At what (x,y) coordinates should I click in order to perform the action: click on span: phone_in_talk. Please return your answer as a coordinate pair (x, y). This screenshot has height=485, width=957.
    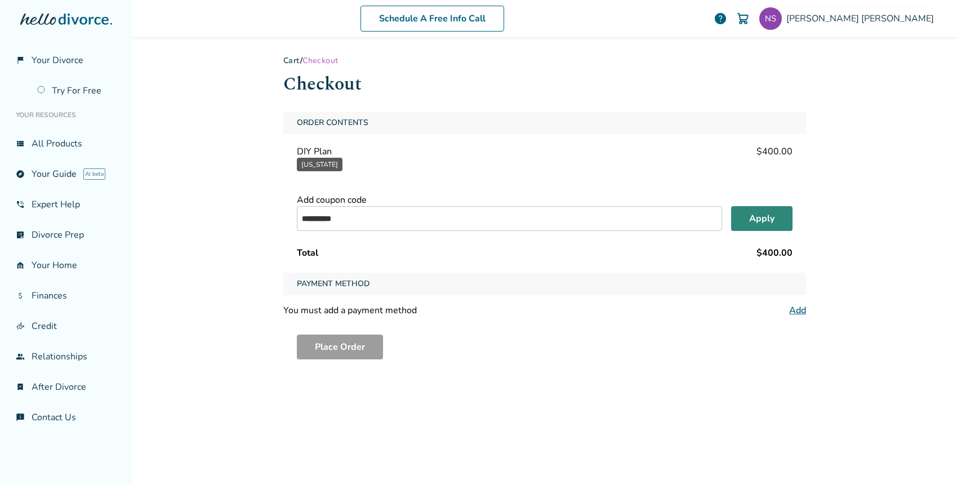
    Looking at the image, I should click on (20, 204).